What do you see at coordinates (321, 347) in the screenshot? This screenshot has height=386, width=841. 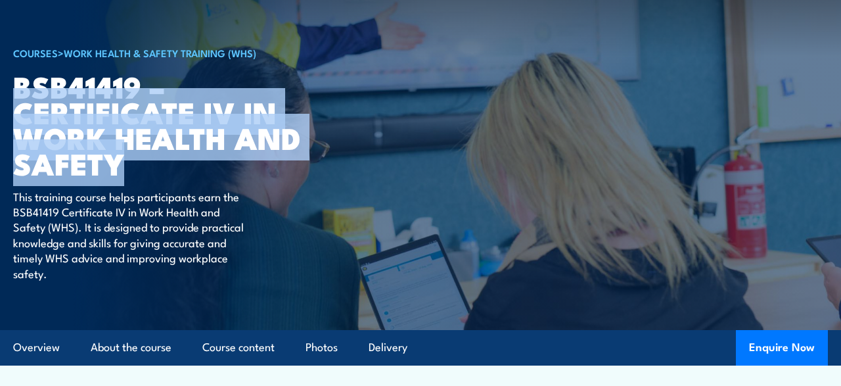 I see `a: Photos` at bounding box center [321, 347].